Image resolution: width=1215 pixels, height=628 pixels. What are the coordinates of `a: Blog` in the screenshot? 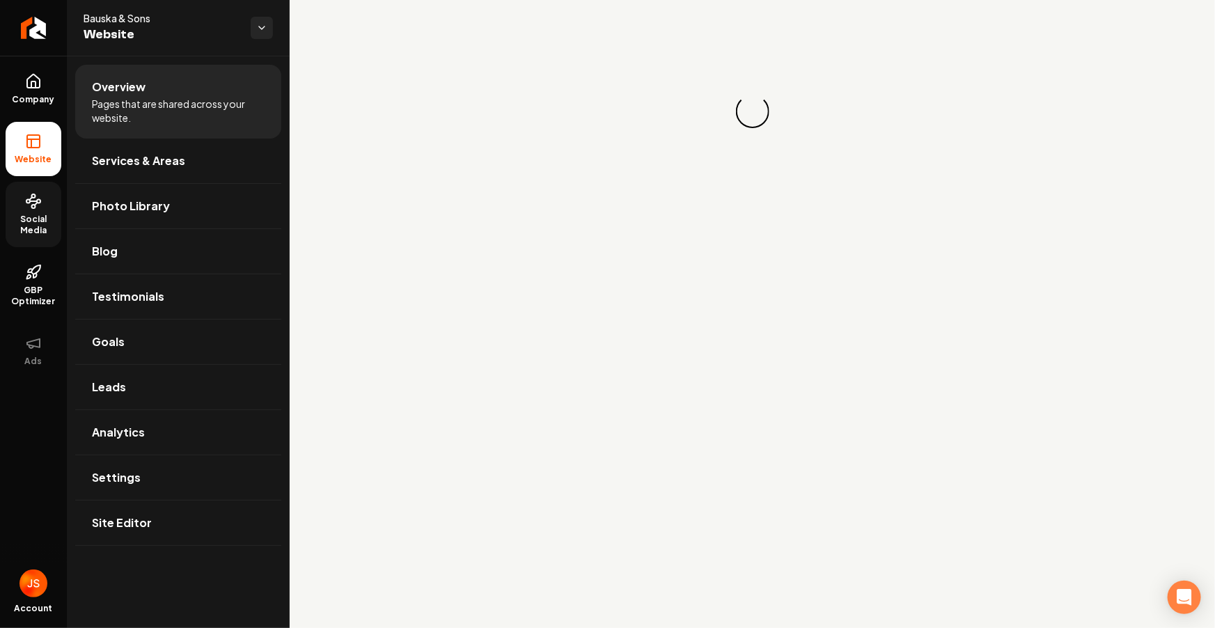 It's located at (178, 251).